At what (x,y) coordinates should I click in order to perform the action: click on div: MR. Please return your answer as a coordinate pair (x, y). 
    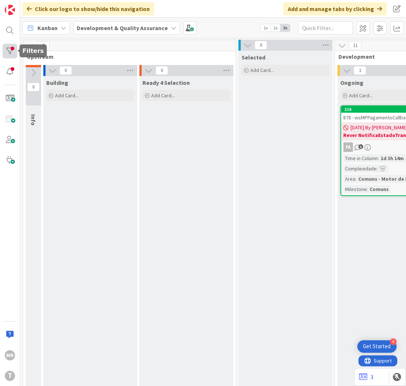
    Looking at the image, I should click on (10, 355).